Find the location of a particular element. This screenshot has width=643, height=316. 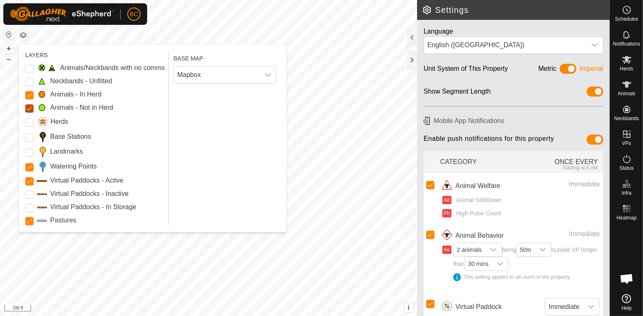

span: Animal Welfare is located at coordinates (478, 186).